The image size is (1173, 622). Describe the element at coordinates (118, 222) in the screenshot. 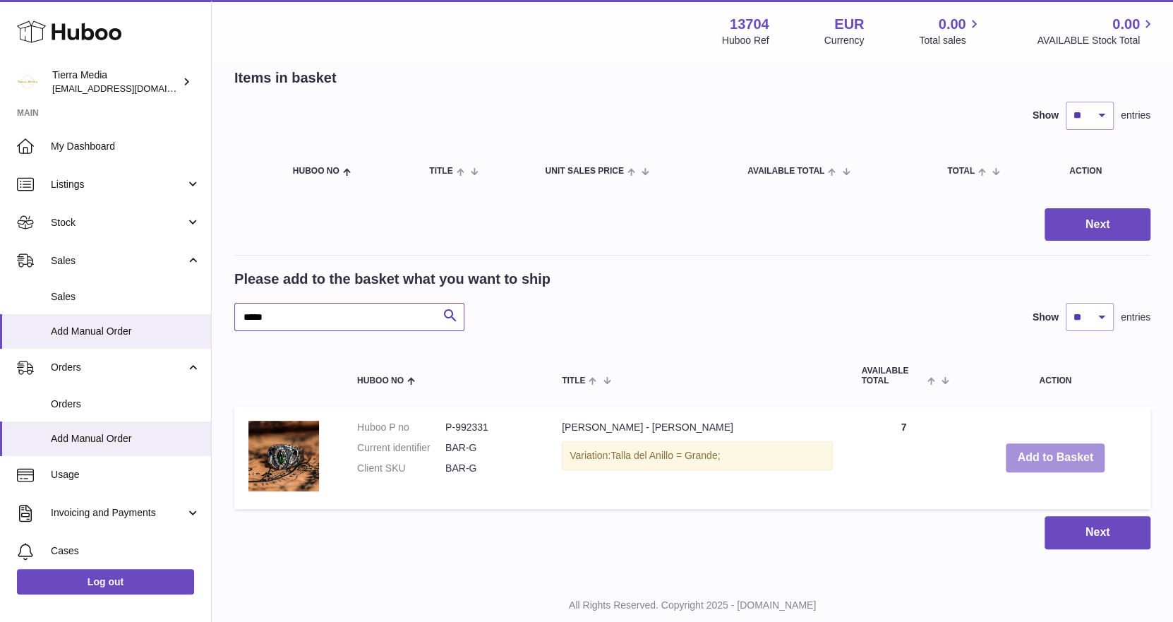

I see `span: Stock` at that location.